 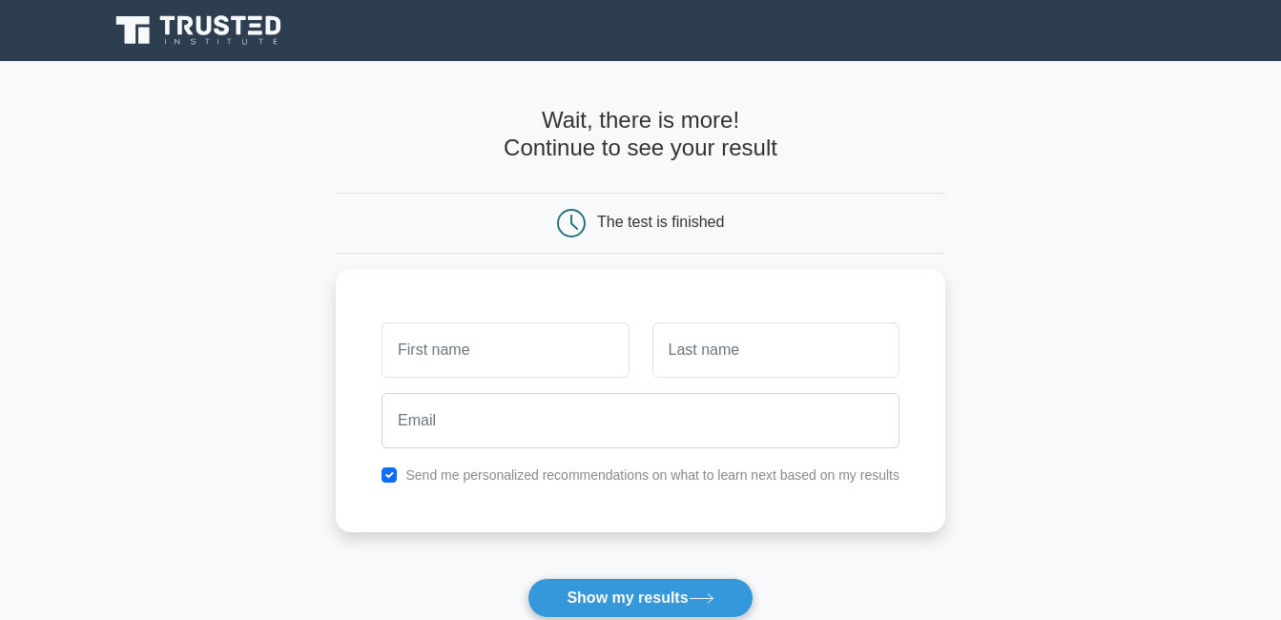 I want to click on input: First name, so click(x=505, y=350).